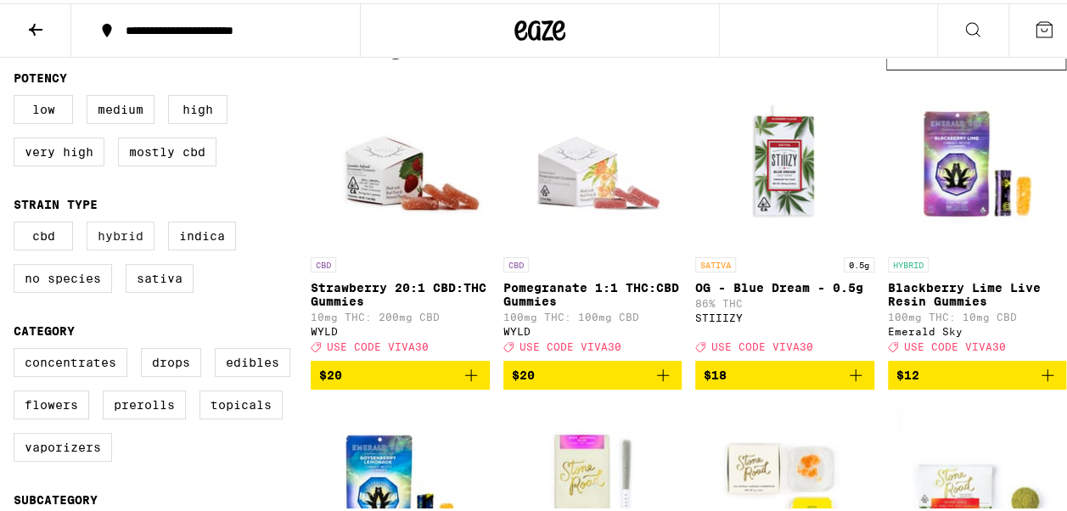  I want to click on div: Emerald Sky, so click(977, 328).